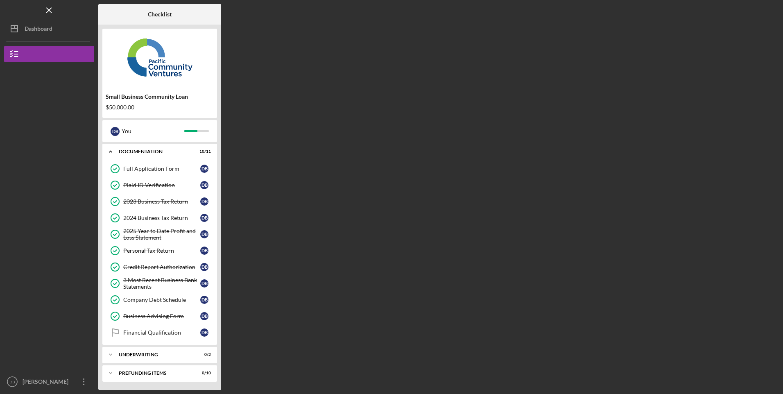  What do you see at coordinates (160, 251) in the screenshot?
I see `a: Personal Tax ReturnDB` at bounding box center [160, 251].